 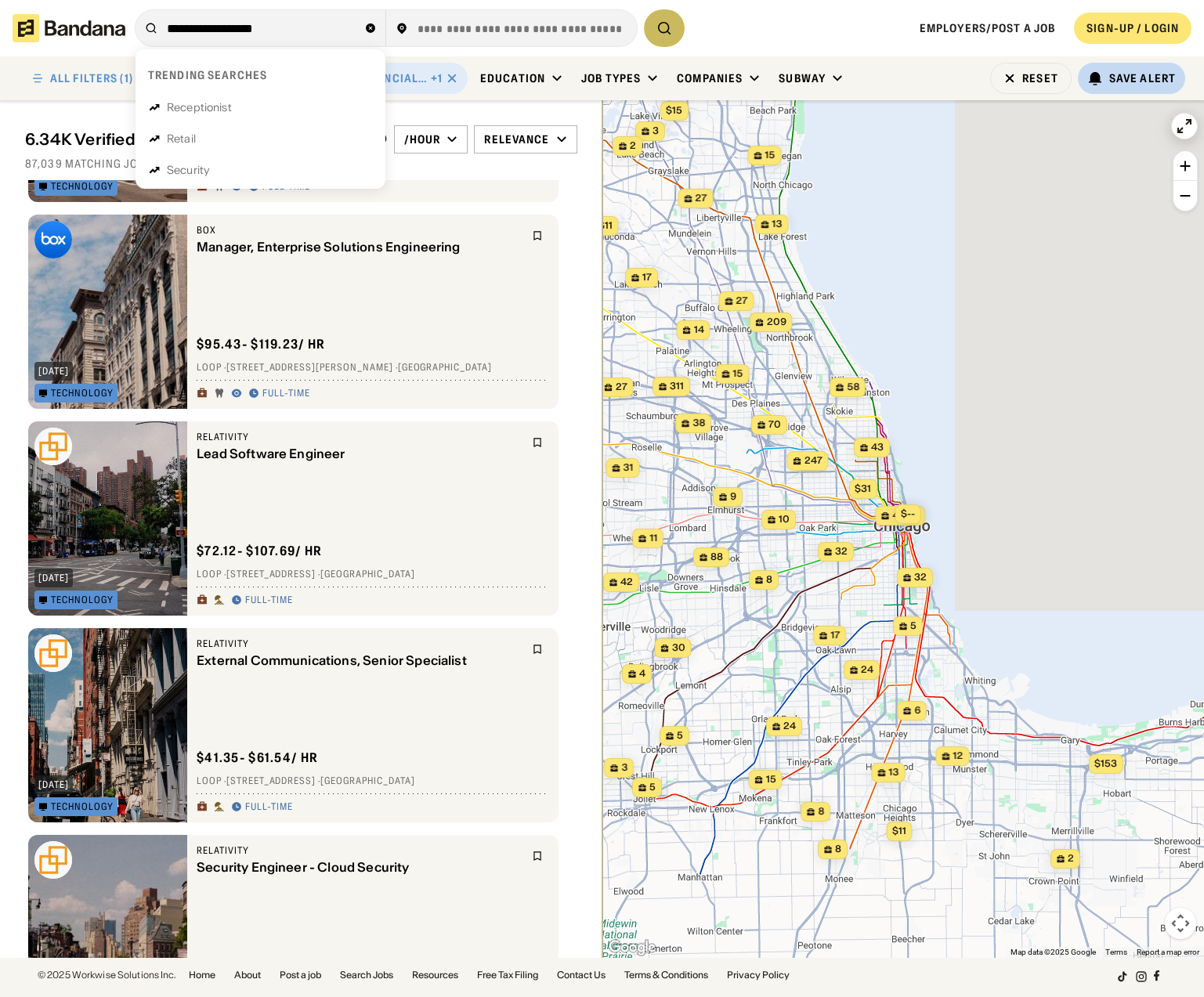 What do you see at coordinates (69, 28) in the screenshot?
I see `img: Bandana logotype` at bounding box center [69, 28].